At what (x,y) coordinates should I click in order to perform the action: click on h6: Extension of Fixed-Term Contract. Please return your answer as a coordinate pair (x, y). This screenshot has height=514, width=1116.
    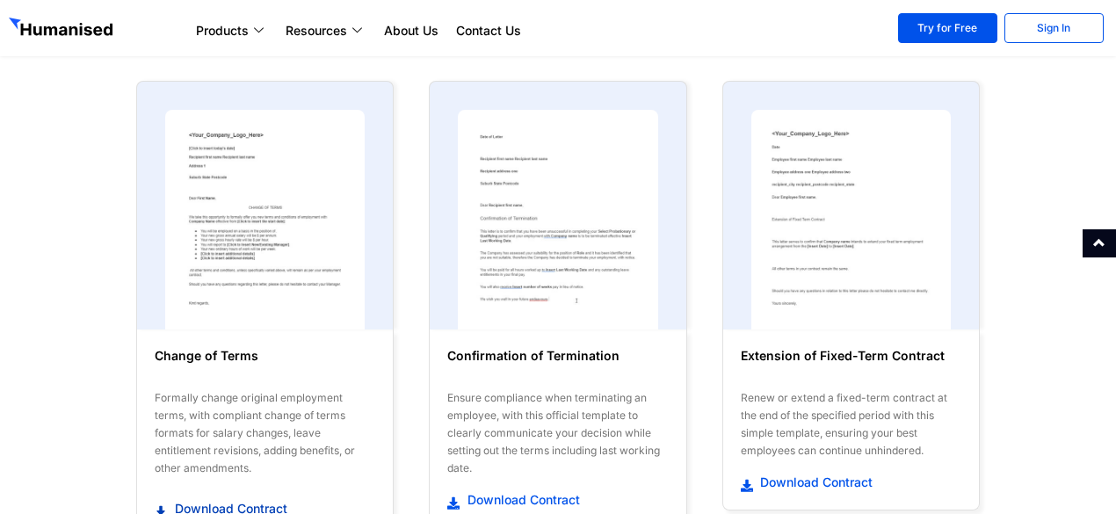
    Looking at the image, I should click on (851, 365).